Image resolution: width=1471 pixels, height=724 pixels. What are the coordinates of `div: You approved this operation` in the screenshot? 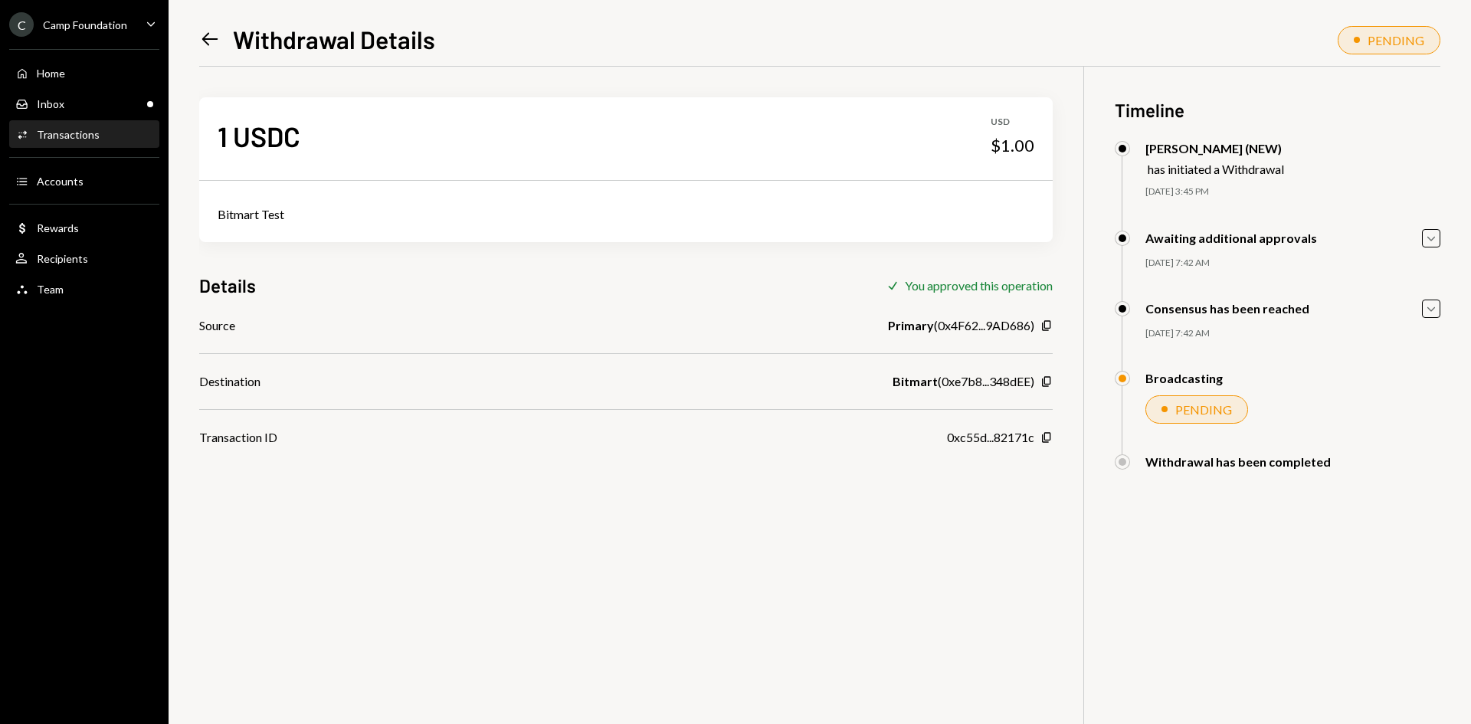 It's located at (978, 285).